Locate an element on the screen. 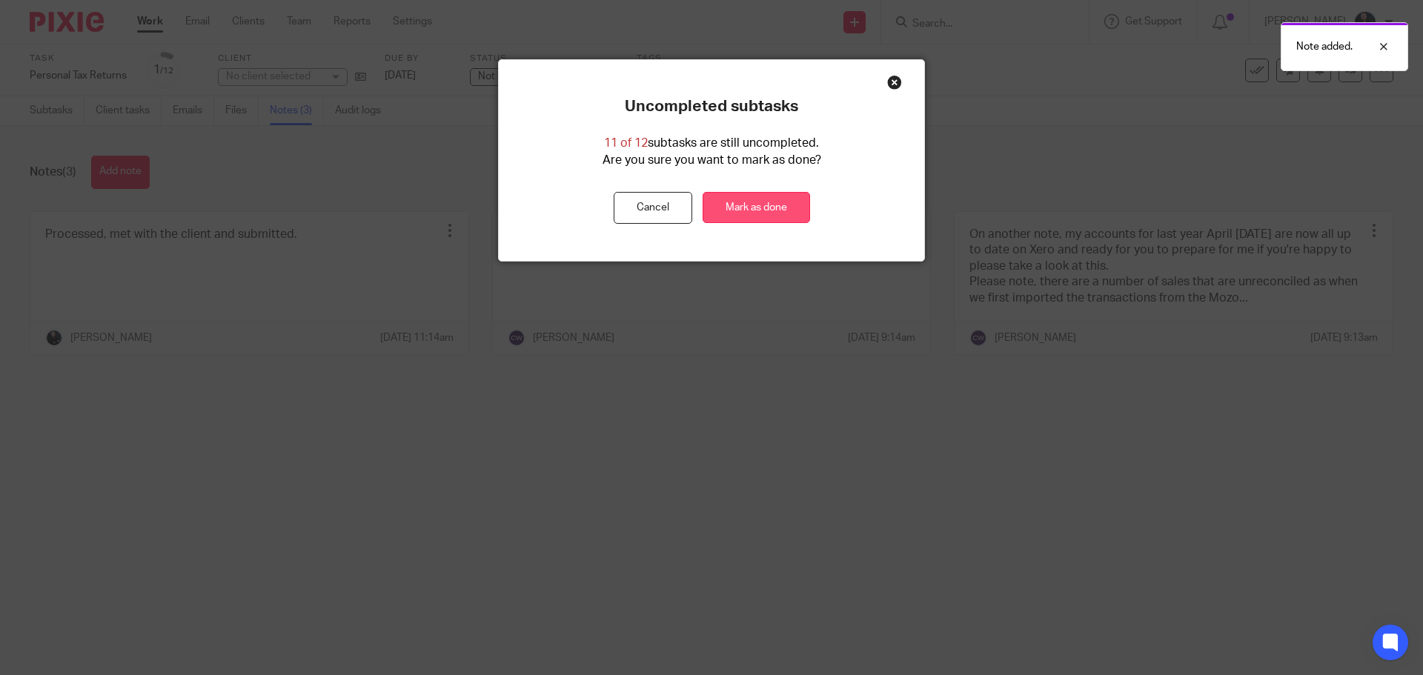 The image size is (1423, 675). a: Mark as done is located at coordinates (756, 208).